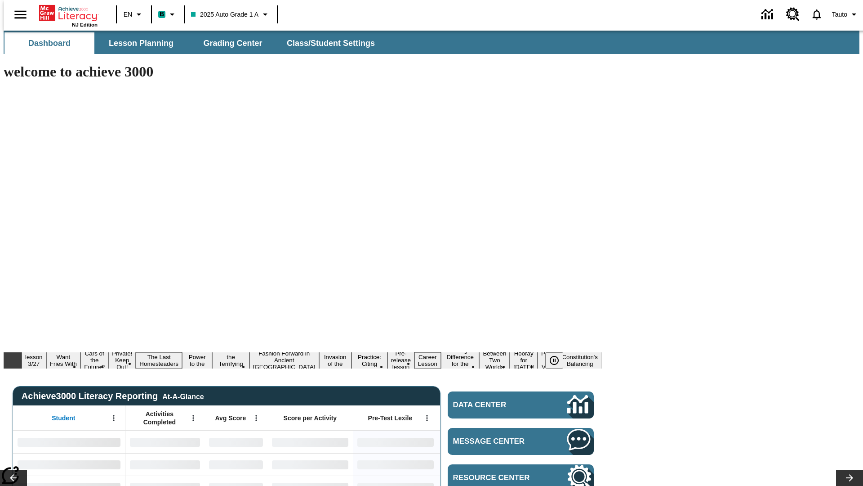 This screenshot has width=863, height=486. What do you see at coordinates (521, 441) in the screenshot?
I see `a: Message Center` at bounding box center [521, 441].